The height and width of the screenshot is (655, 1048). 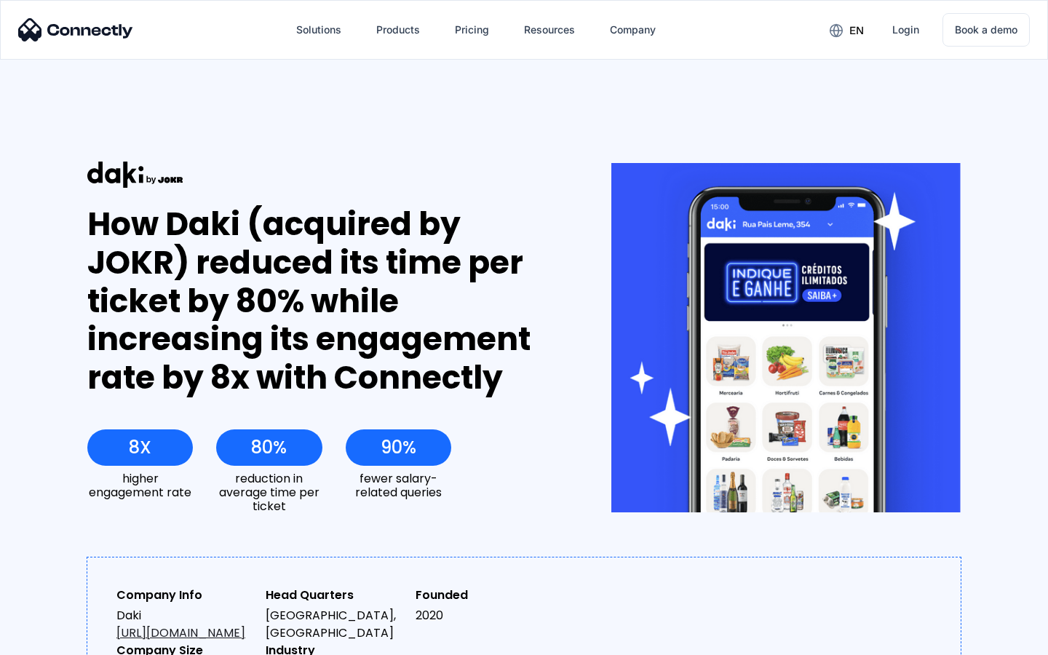 What do you see at coordinates (472, 30) in the screenshot?
I see `div: Pricing` at bounding box center [472, 30].